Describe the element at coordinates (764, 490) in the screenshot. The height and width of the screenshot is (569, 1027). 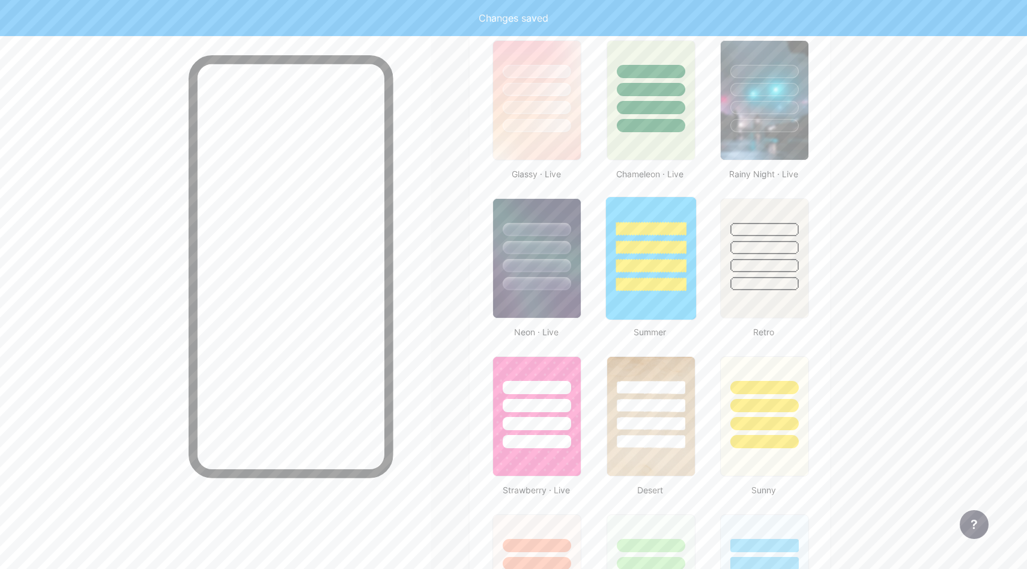
I see `div: Sunny` at that location.